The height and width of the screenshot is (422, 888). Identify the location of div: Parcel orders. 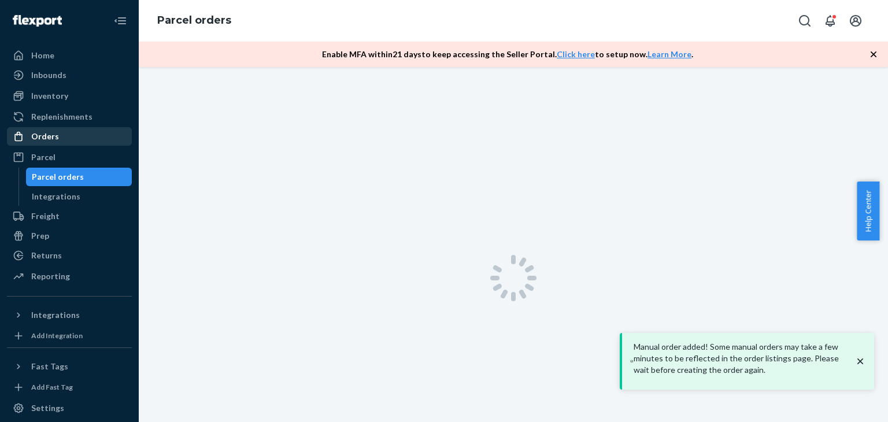
(58, 177).